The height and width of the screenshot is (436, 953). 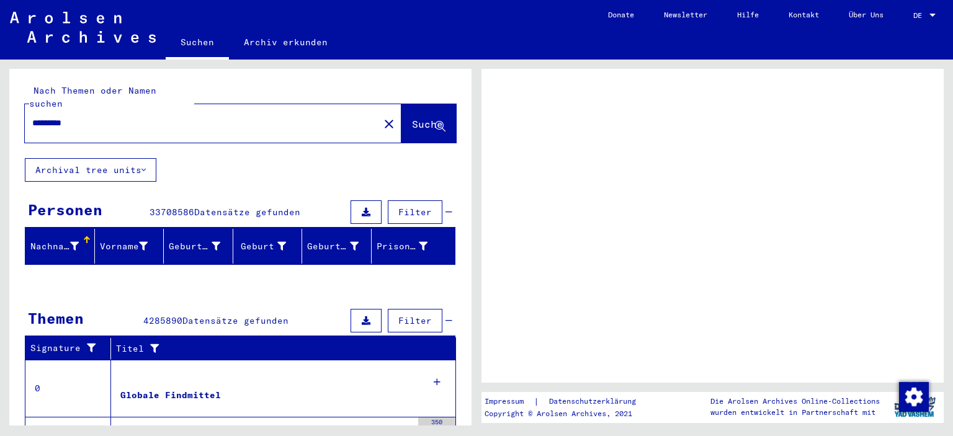 What do you see at coordinates (268, 246) in the screenshot?
I see `mat-header-cell: Geburt‏` at bounding box center [268, 246].